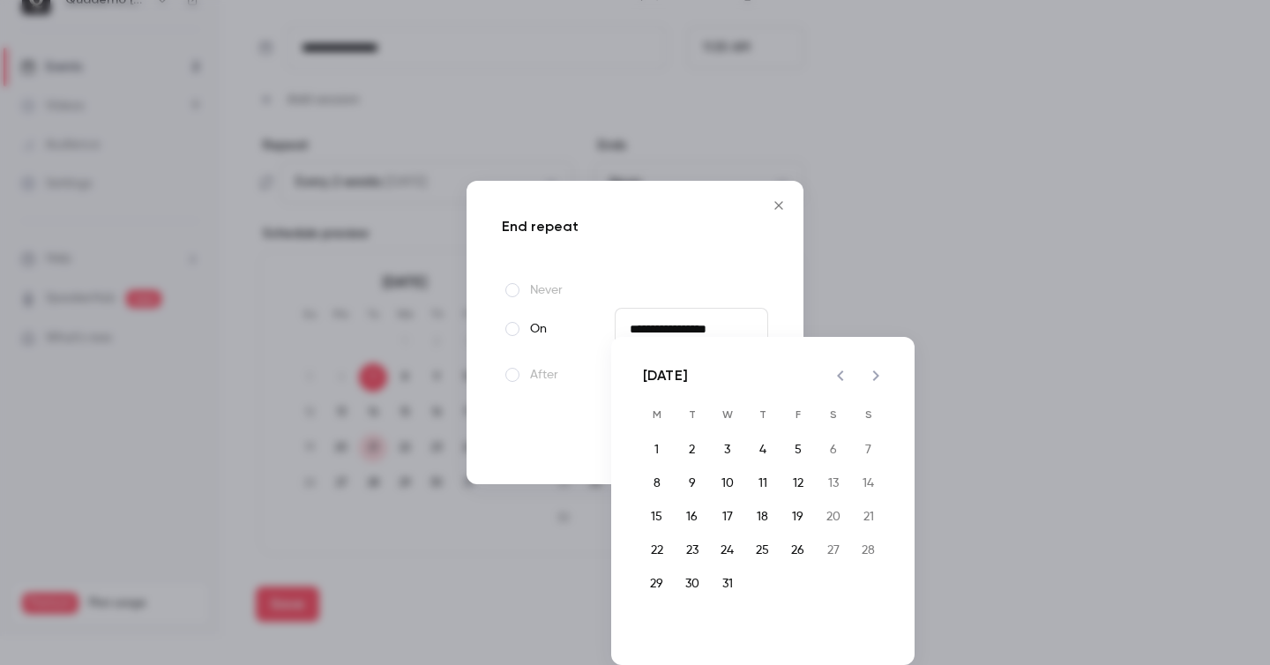 The image size is (1270, 665). I want to click on button: 15, so click(657, 517).